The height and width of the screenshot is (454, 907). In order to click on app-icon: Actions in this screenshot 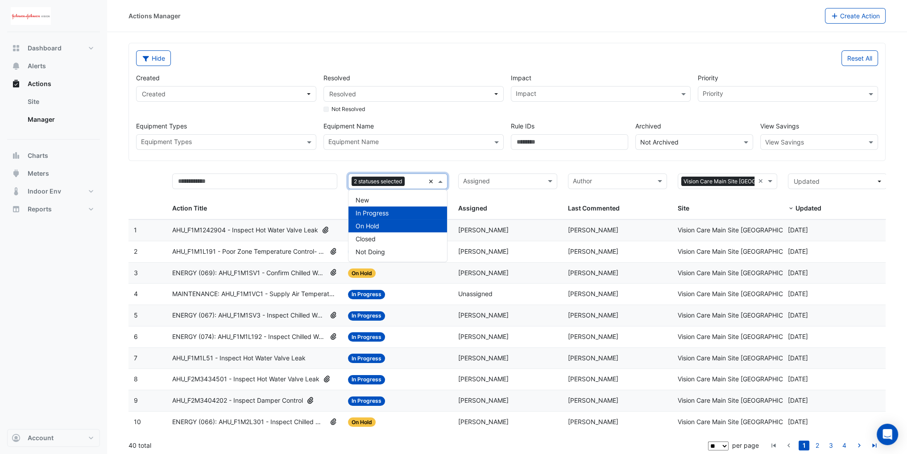, I will do `click(16, 84)`.